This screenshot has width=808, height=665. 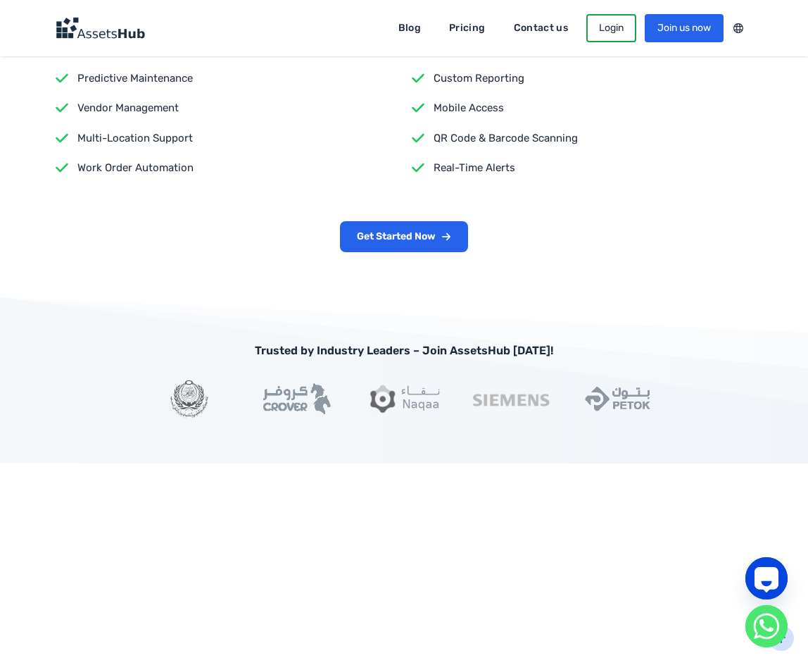 What do you see at coordinates (684, 28) in the screenshot?
I see `a: Join us now` at bounding box center [684, 28].